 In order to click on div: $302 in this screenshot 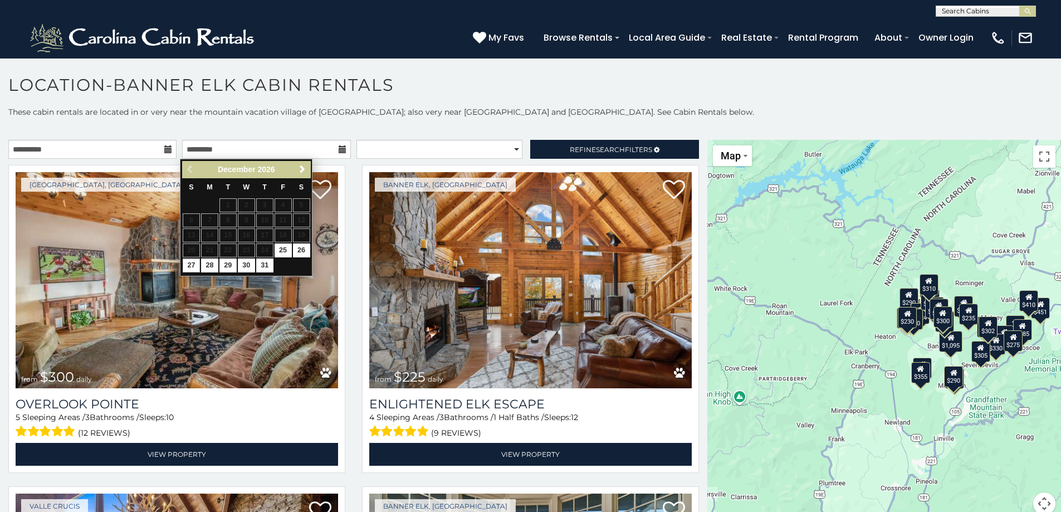, I will do `click(989, 327)`.